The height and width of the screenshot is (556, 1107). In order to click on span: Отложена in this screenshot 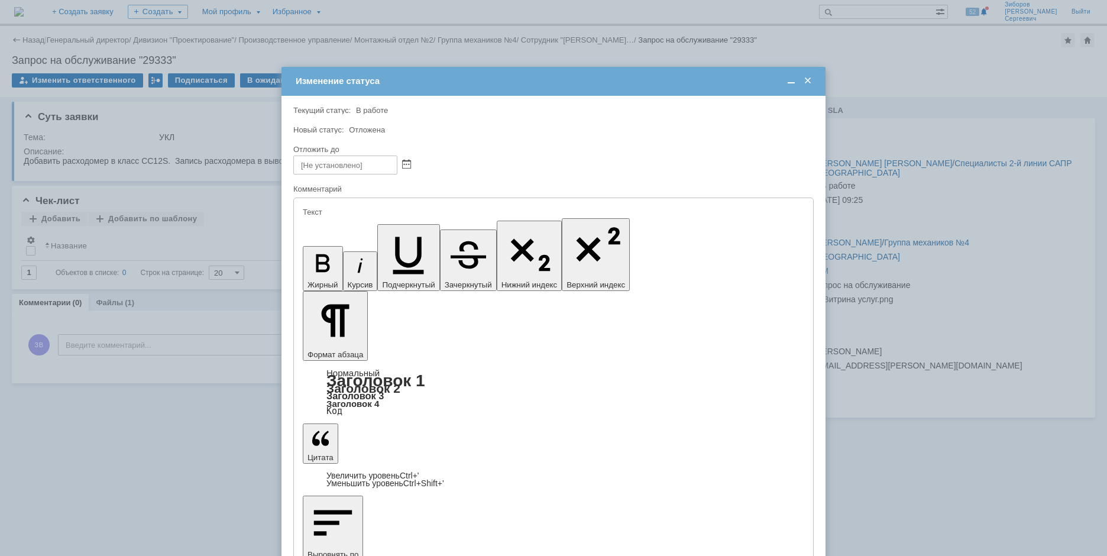, I will do `click(367, 129)`.